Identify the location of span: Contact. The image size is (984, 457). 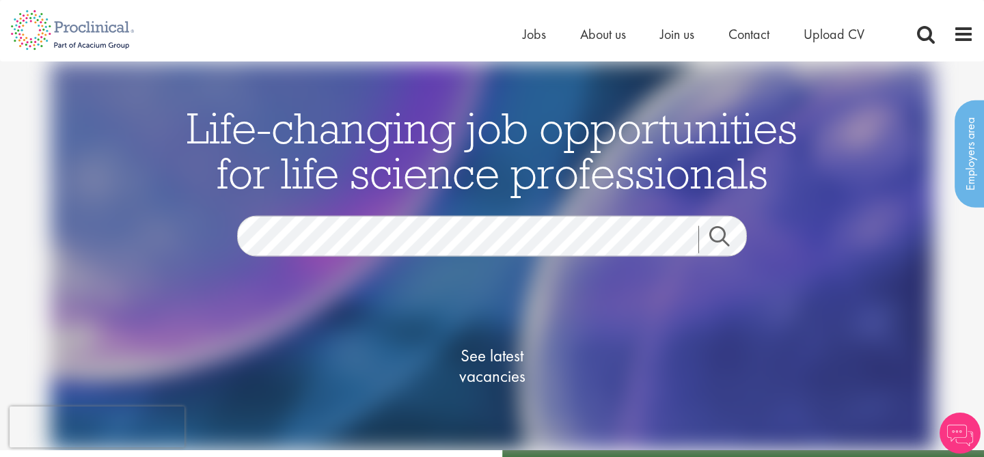
(749, 34).